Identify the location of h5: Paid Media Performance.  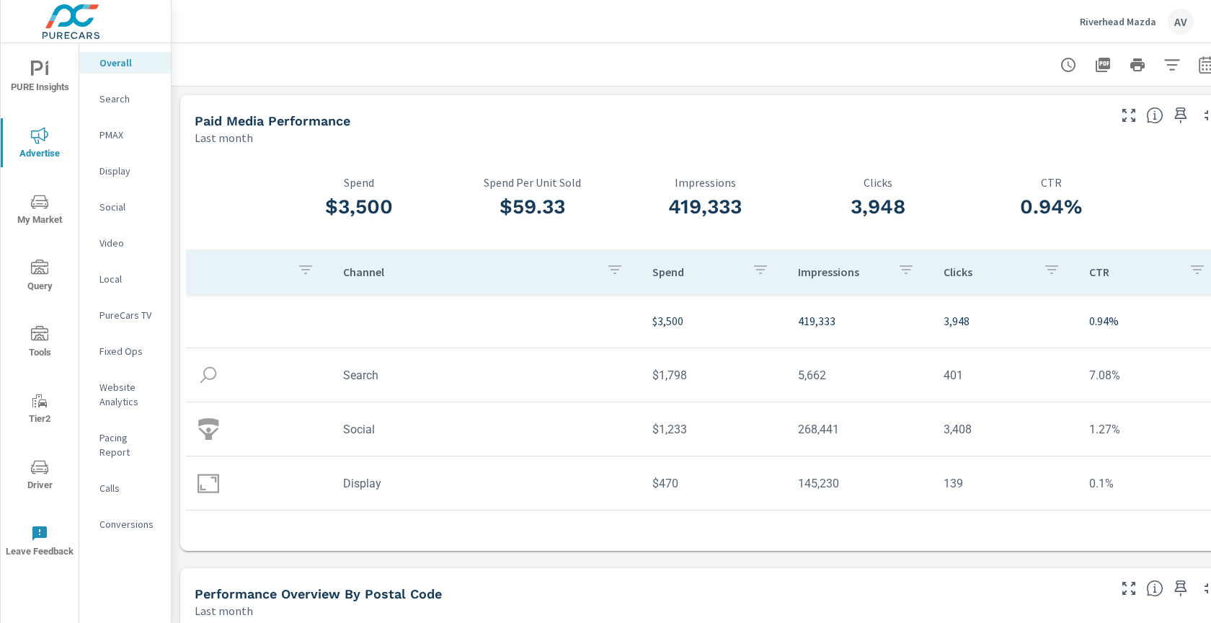
(272, 120).